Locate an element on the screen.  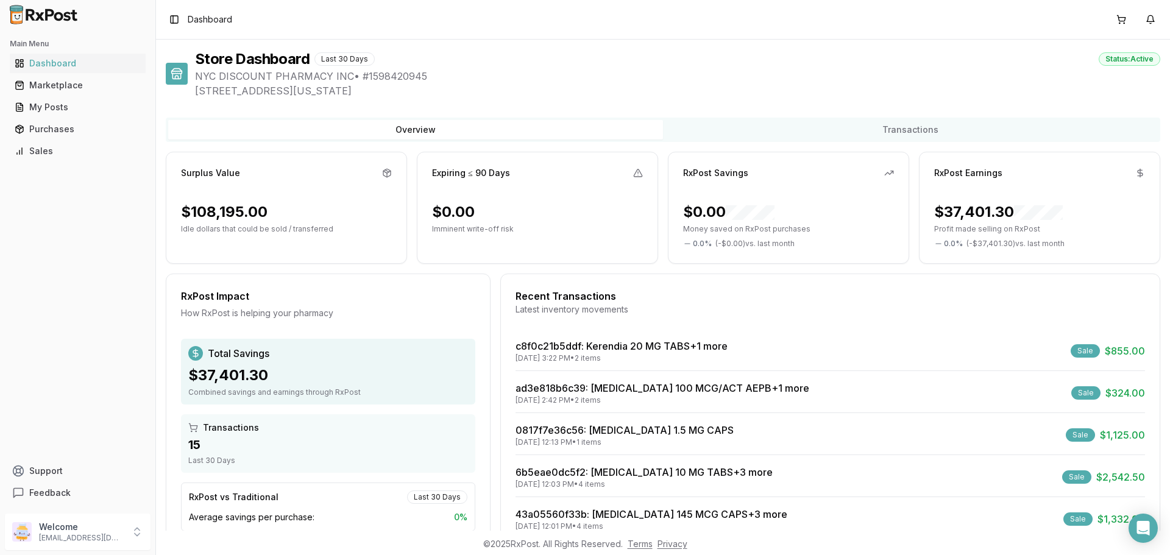
button: Dashboard is located at coordinates (77, 63).